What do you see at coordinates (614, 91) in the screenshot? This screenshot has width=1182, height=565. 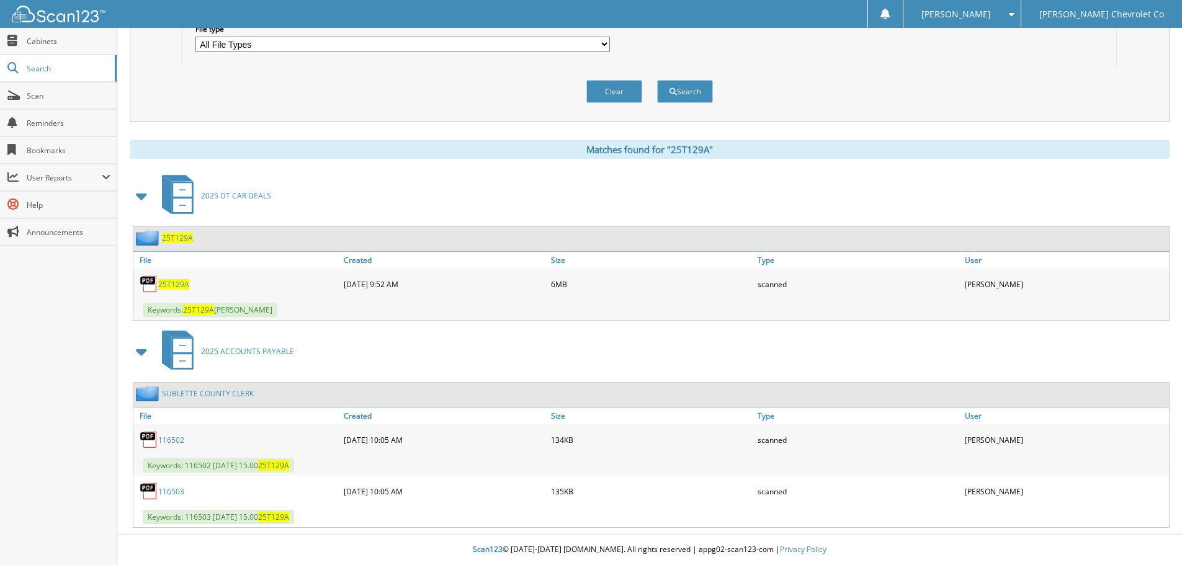 I see `button: Clear` at bounding box center [614, 91].